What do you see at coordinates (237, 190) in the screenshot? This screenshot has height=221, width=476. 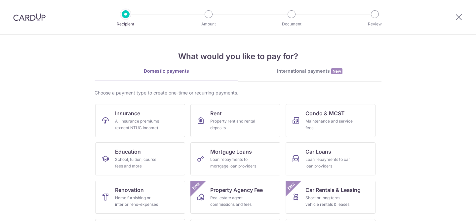 I see `span: Property Agency Fee` at bounding box center [237, 190].